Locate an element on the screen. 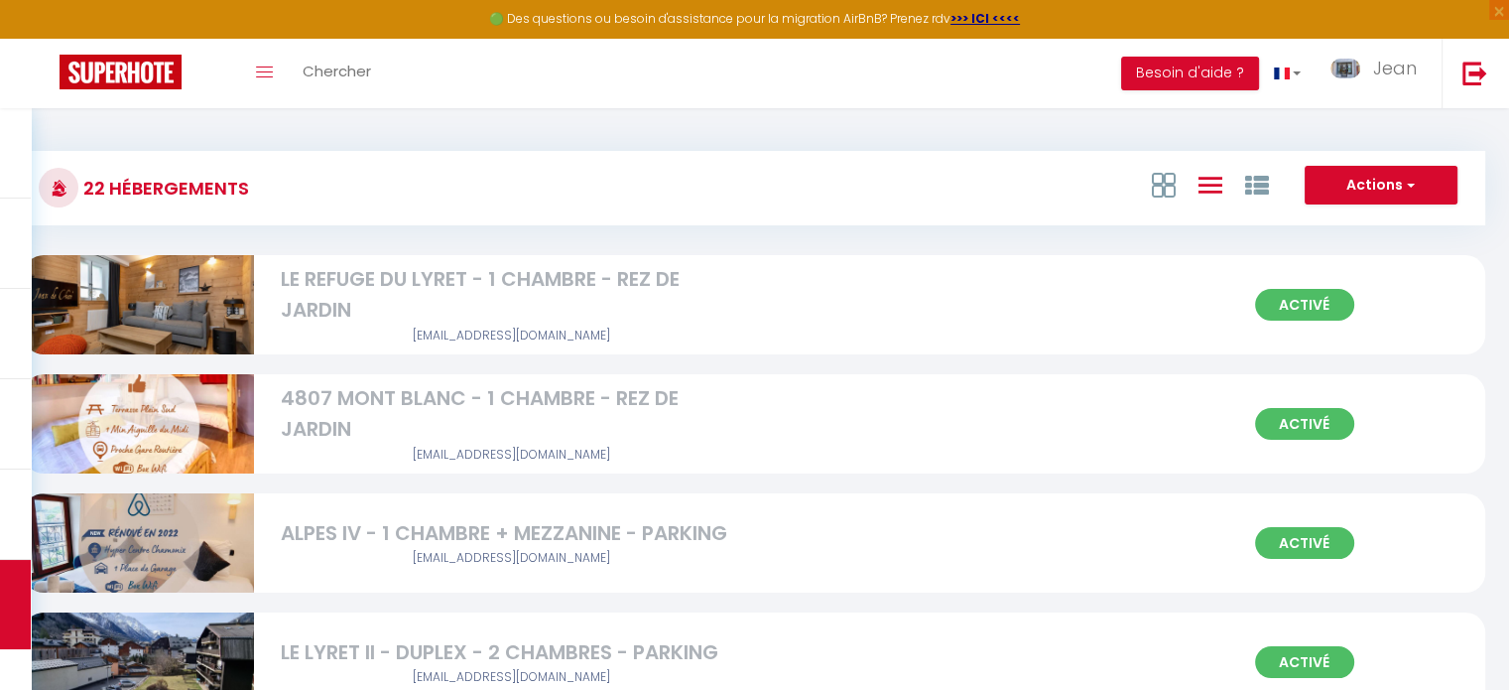  div: ALPES IV - 1 CHAMBRE + MEZZANINE - PARKING is located at coordinates (511, 533).